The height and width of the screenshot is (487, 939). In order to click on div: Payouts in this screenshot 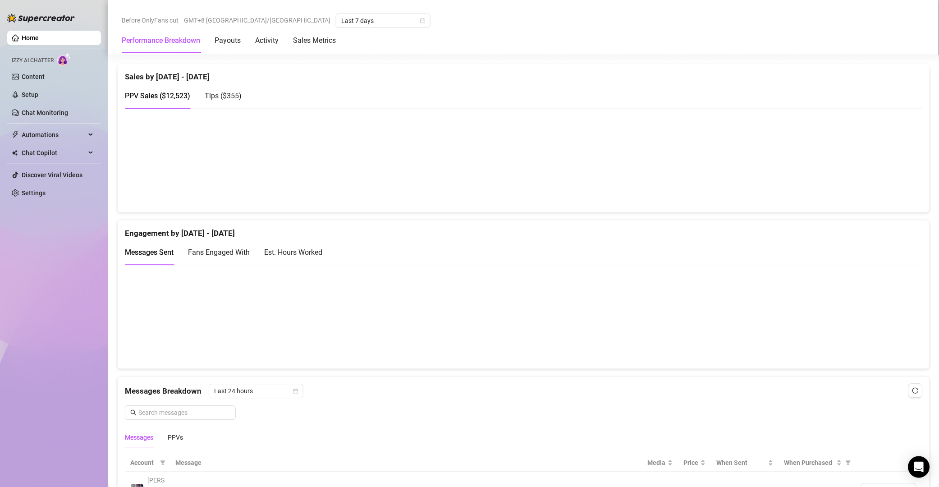, I will do `click(228, 41)`.